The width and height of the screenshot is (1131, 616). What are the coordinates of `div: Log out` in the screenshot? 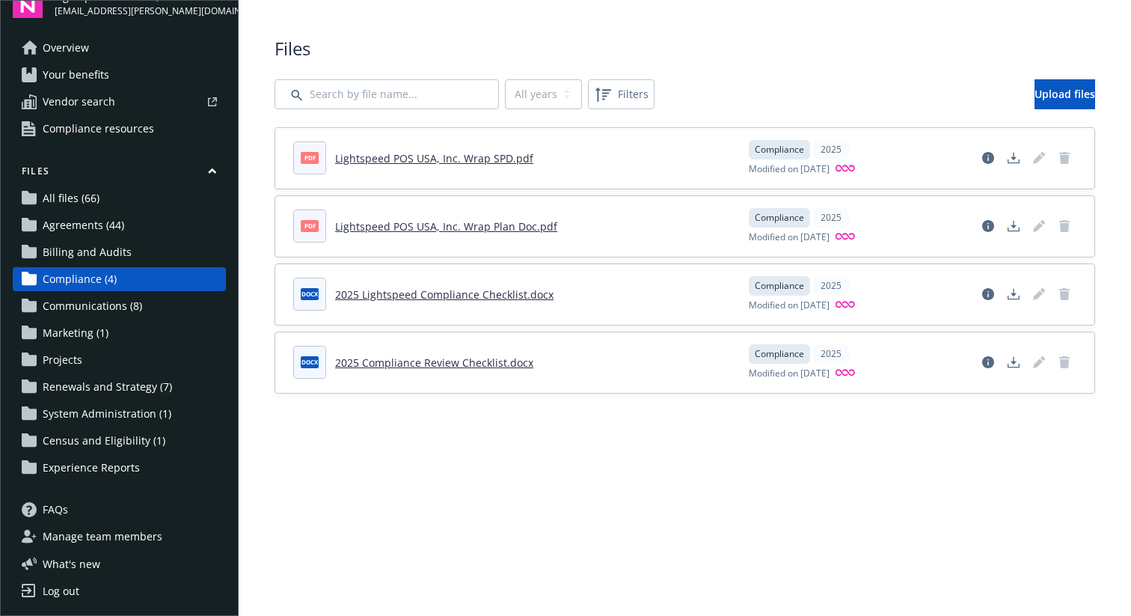 It's located at (61, 591).